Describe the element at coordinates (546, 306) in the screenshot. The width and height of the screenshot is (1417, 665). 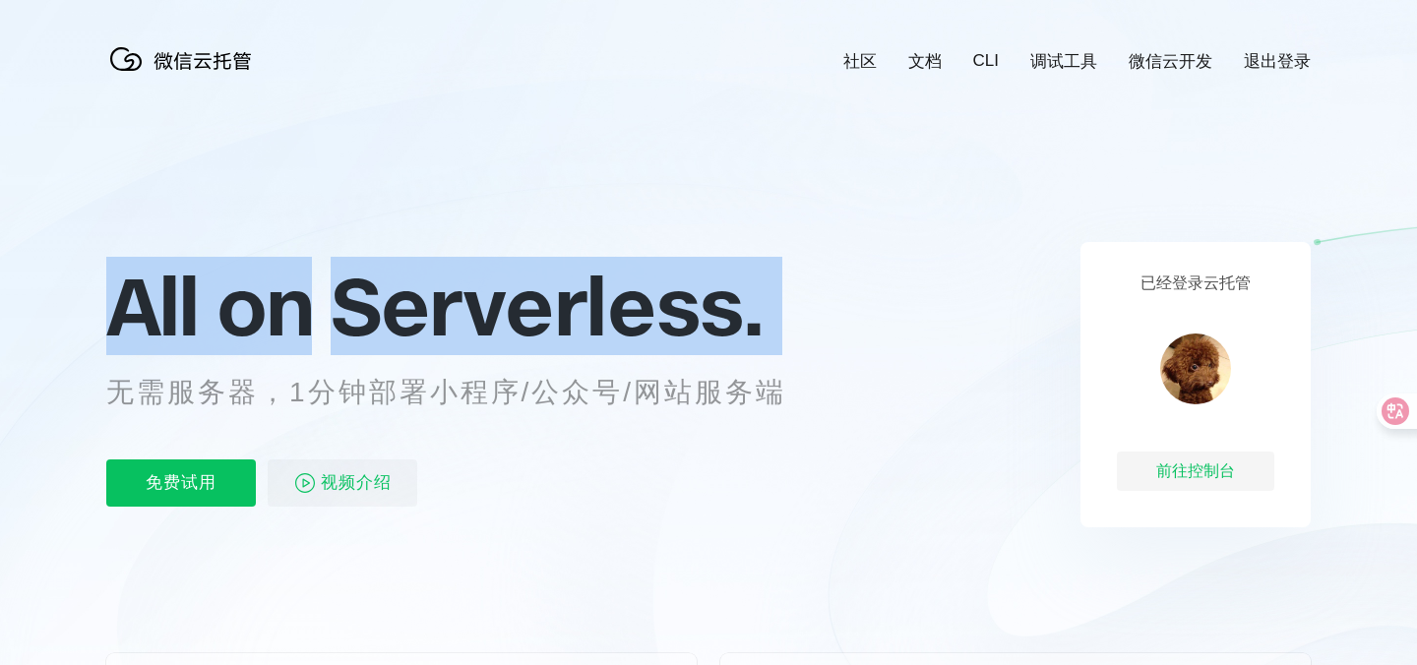
I see `span: Serverless.` at that location.